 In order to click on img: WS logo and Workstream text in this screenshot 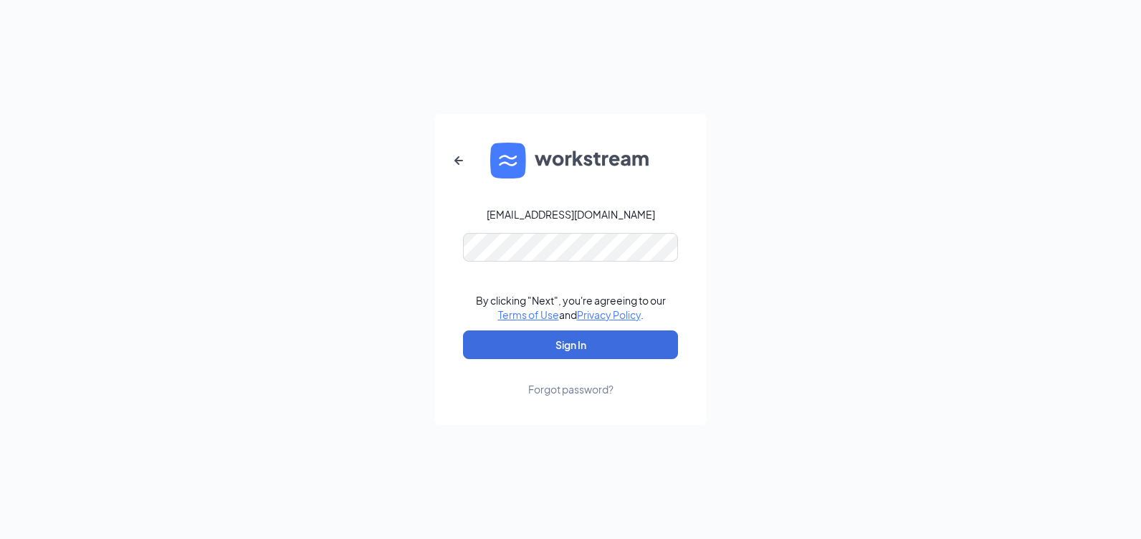, I will do `click(571, 161)`.